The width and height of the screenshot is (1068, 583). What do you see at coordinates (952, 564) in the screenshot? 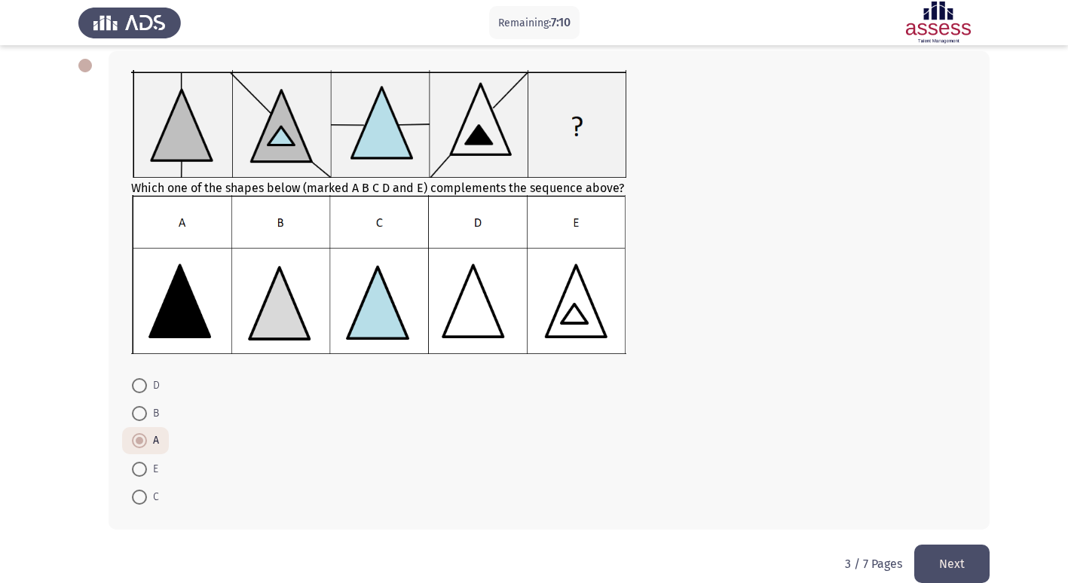
I see `button: load next page` at bounding box center [952, 564].